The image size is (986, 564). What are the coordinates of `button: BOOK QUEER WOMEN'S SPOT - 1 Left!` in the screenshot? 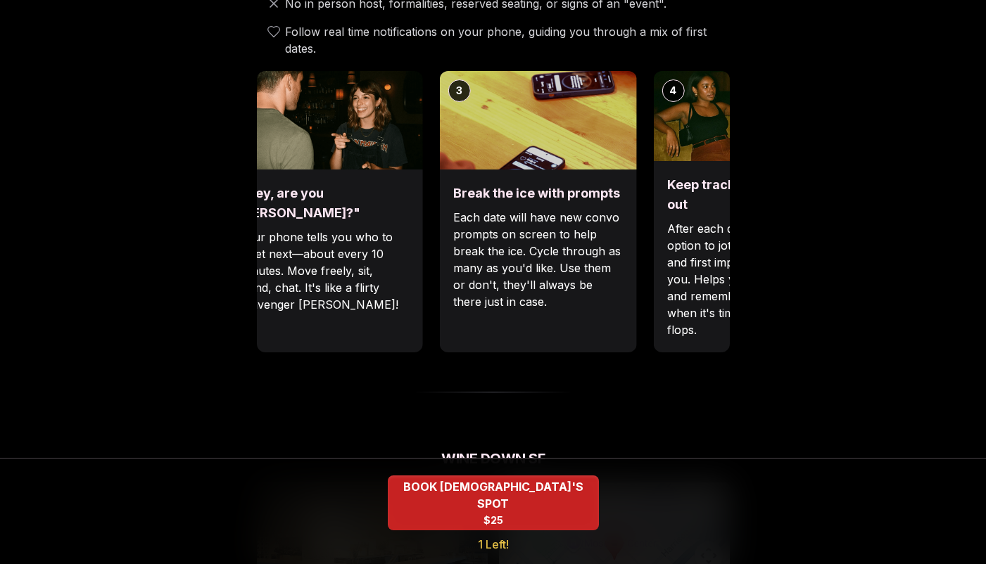 It's located at (493, 503).